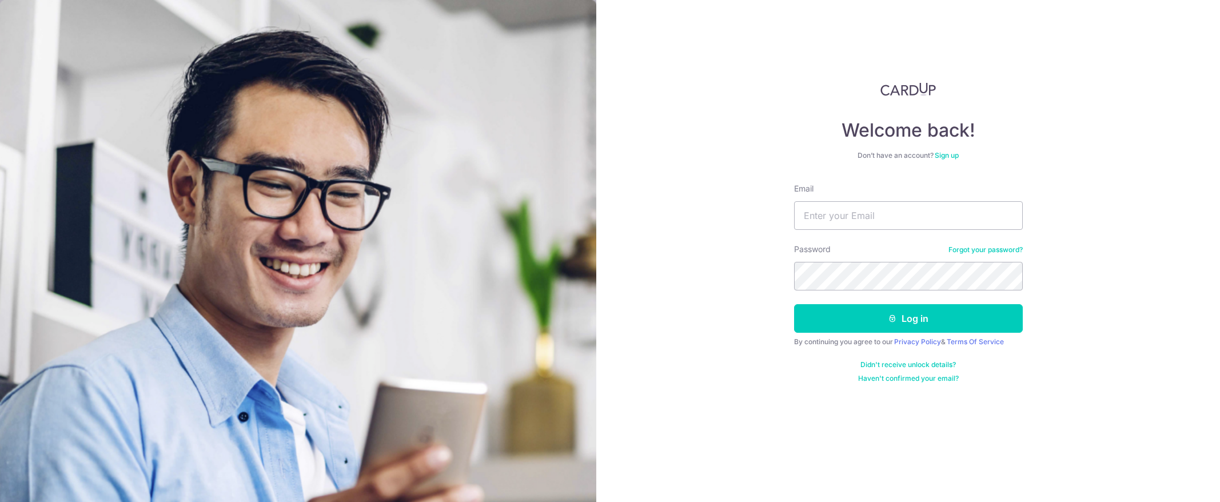 The width and height of the screenshot is (1220, 502). What do you see at coordinates (909, 89) in the screenshot?
I see `img: CardUp Logo` at bounding box center [909, 89].